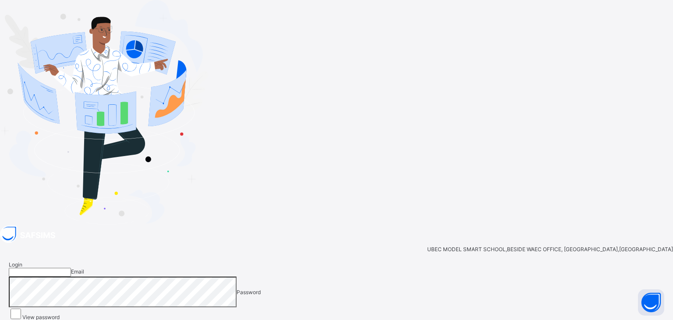 This screenshot has width=673, height=320. I want to click on span: Password, so click(248, 292).